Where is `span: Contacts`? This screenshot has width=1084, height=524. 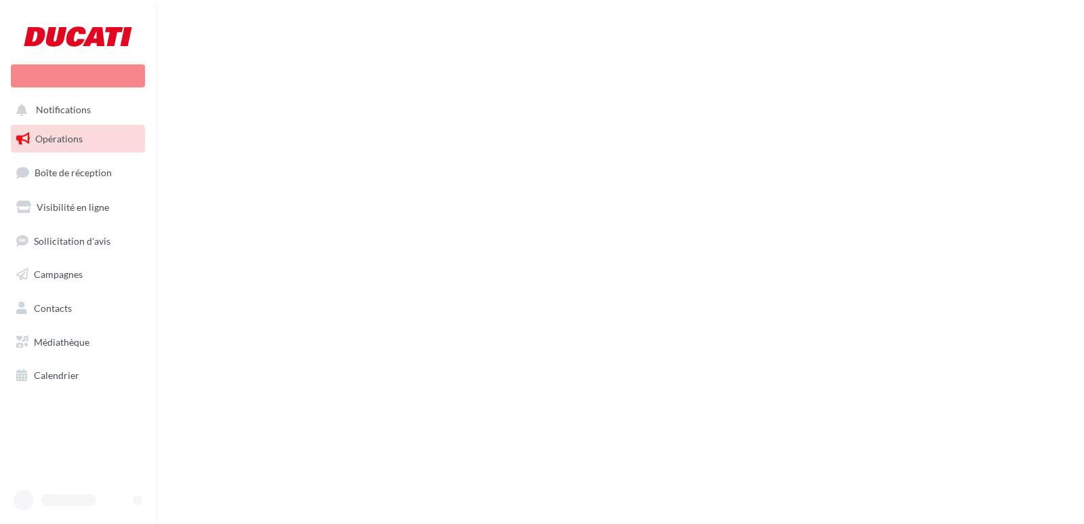 span: Contacts is located at coordinates (53, 308).